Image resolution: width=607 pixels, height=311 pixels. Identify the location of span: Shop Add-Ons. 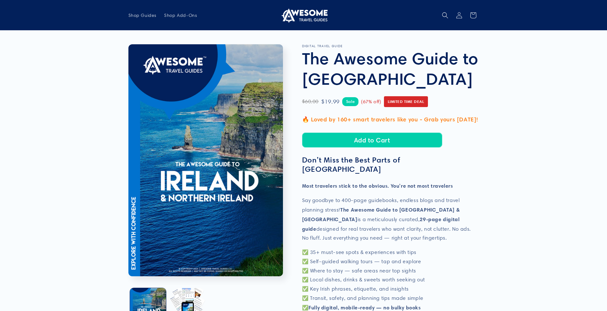
(180, 15).